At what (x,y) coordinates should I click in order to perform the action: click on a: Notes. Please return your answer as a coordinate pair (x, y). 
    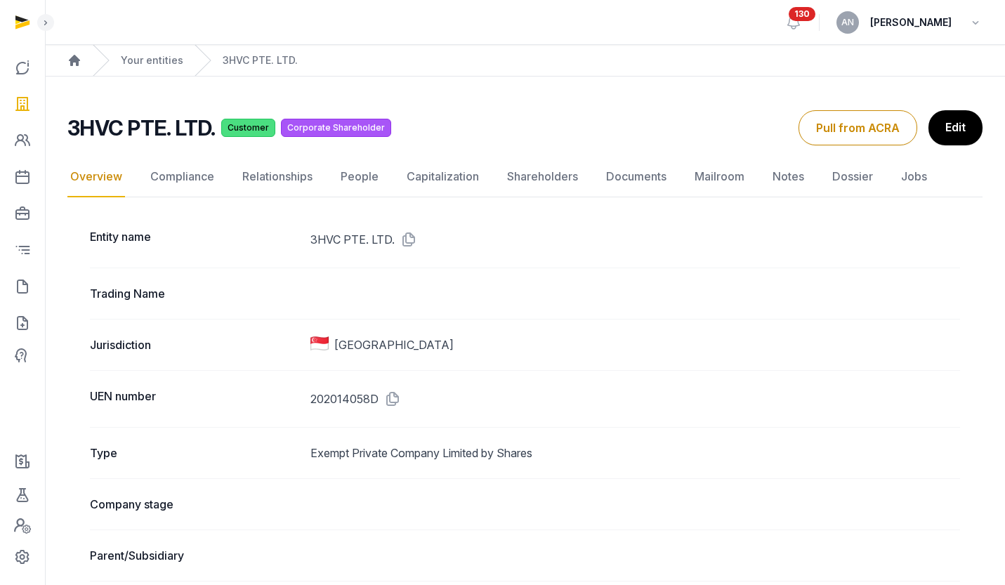
    Looking at the image, I should click on (788, 177).